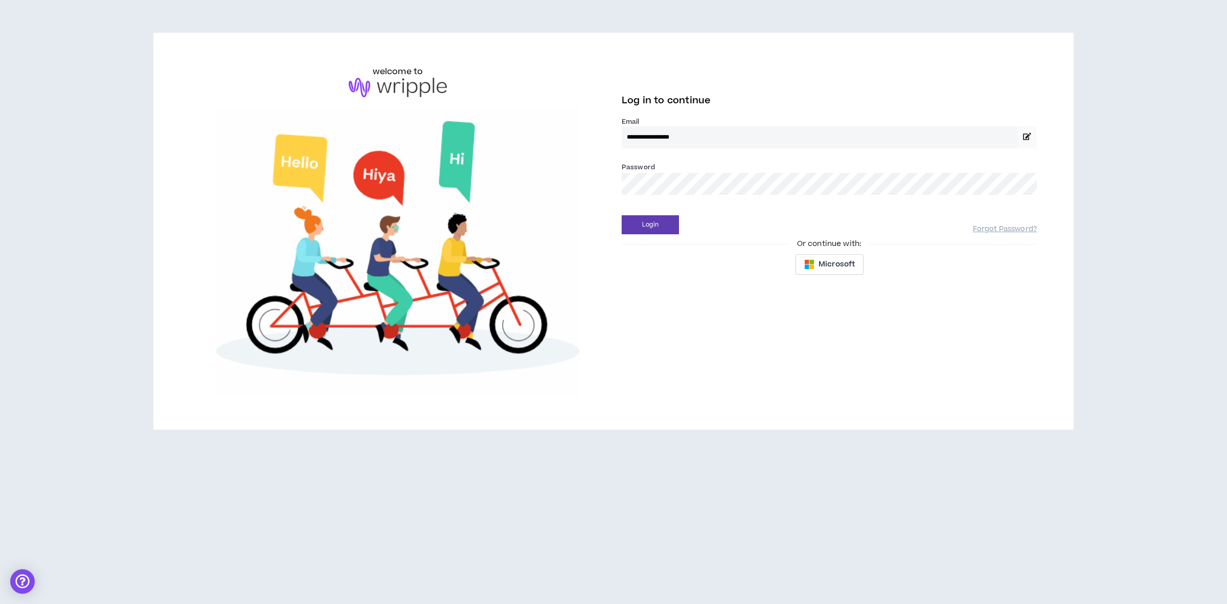 The width and height of the screenshot is (1227, 604). I want to click on h6: welcome to, so click(398, 72).